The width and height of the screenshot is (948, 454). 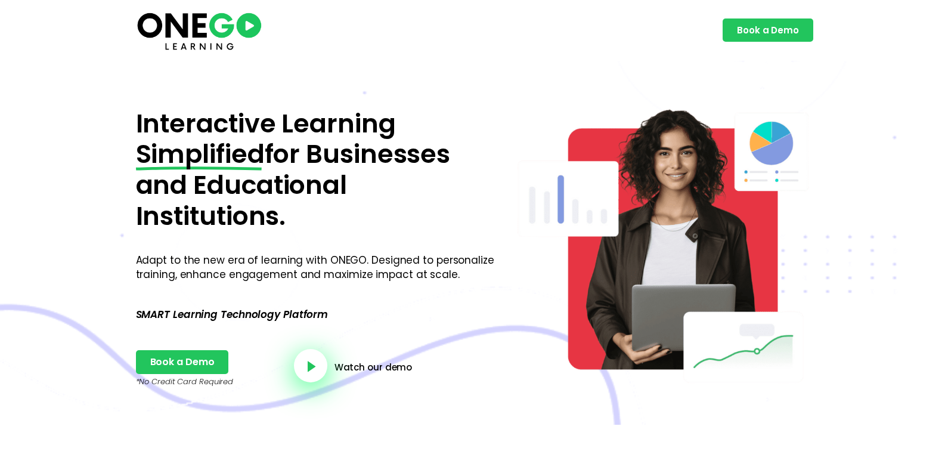 What do you see at coordinates (316, 314) in the screenshot?
I see `p: SMART Learning Technology Platform` at bounding box center [316, 314].